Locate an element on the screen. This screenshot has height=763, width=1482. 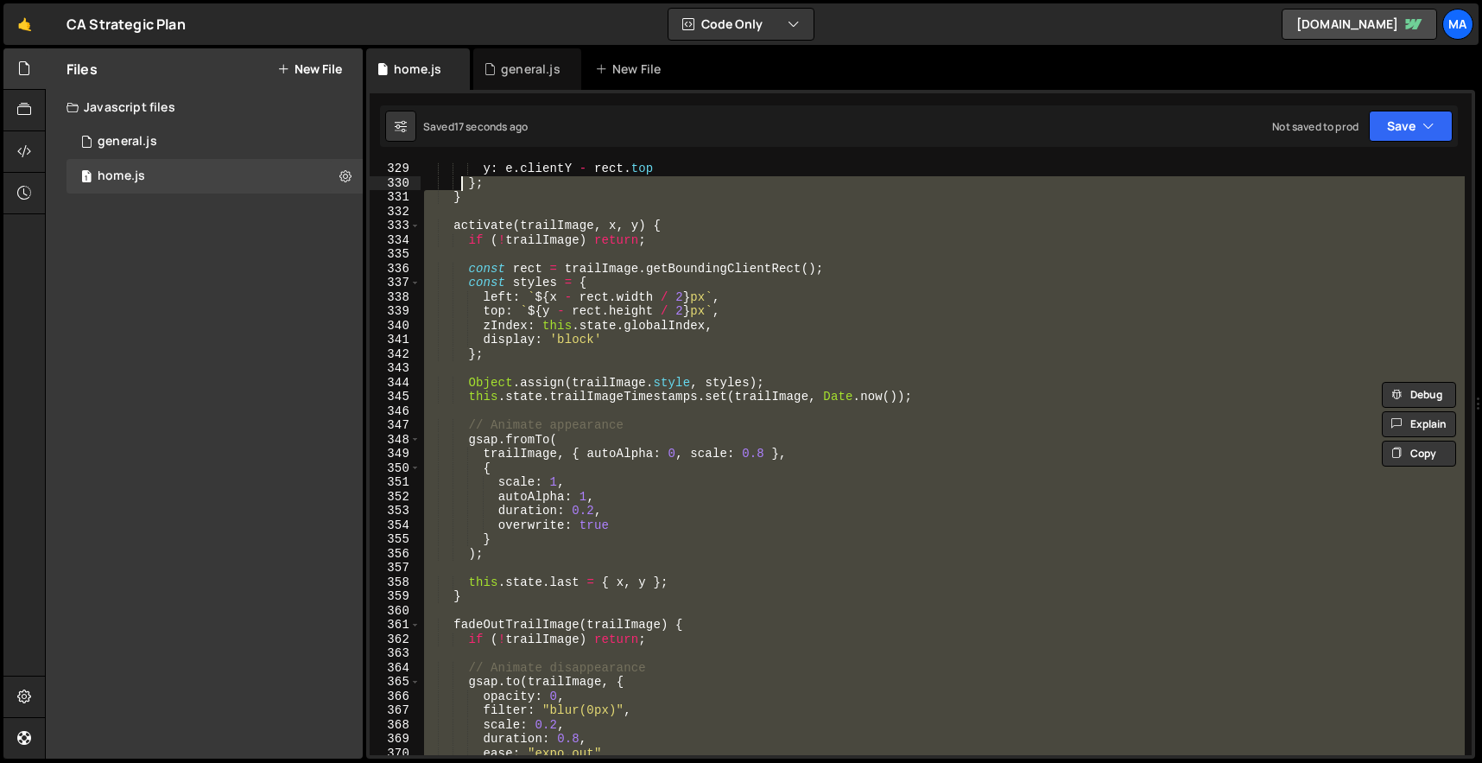
div: 334 is located at coordinates (395, 240).